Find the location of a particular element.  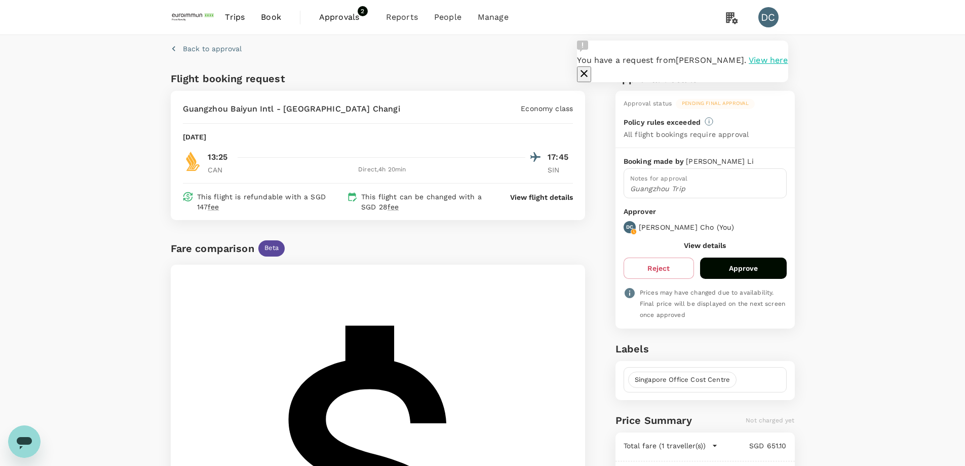

img: SQ is located at coordinates (193, 161).